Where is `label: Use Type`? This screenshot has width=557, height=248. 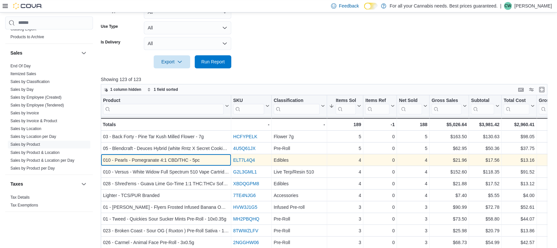
label: Use Type is located at coordinates (109, 26).